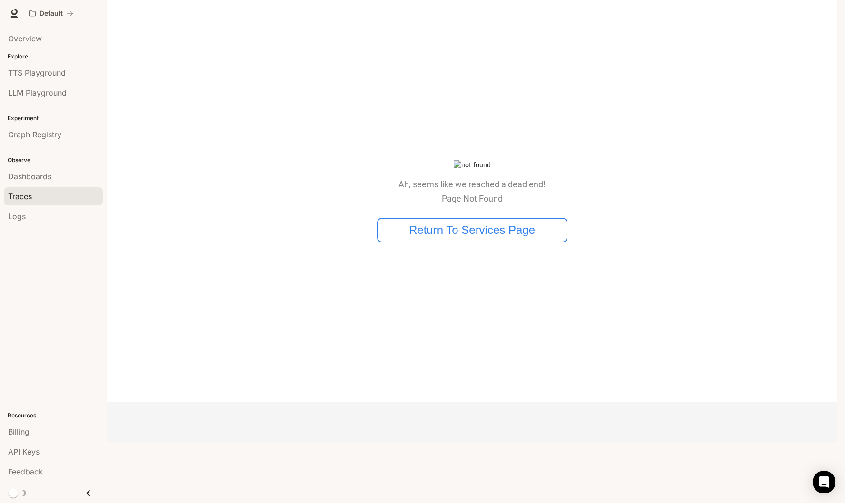  I want to click on img: not-found, so click(472, 165).